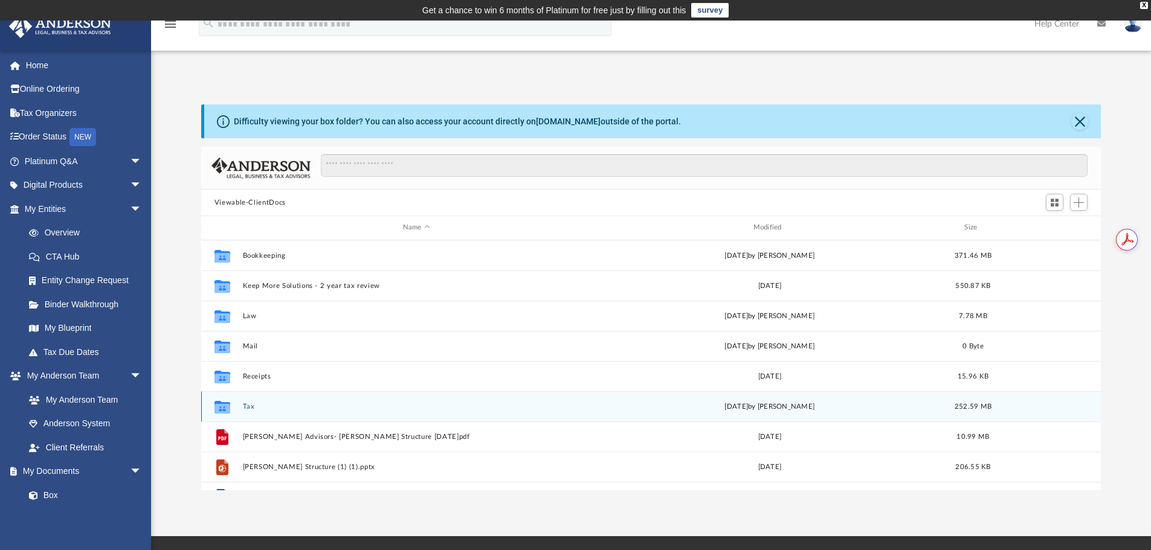  I want to click on a: Anderson System, so click(85, 424).